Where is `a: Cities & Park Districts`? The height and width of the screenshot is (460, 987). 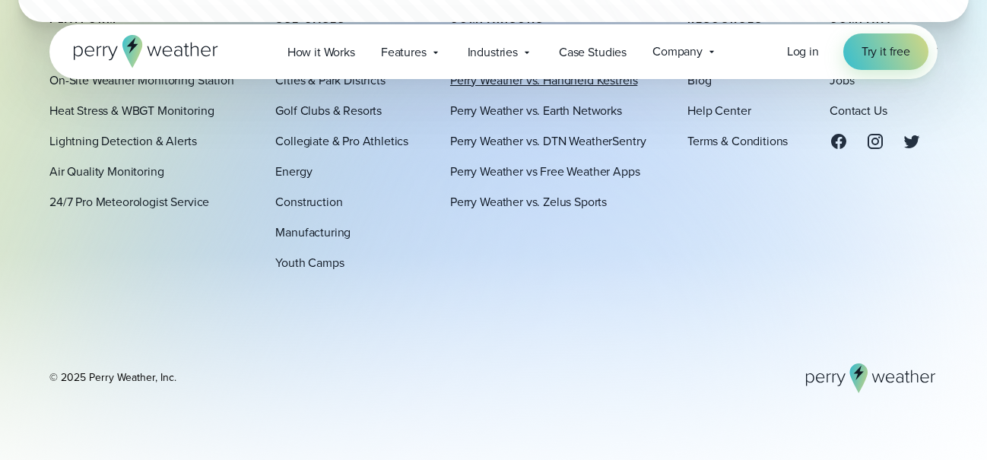 a: Cities & Park Districts is located at coordinates (330, 80).